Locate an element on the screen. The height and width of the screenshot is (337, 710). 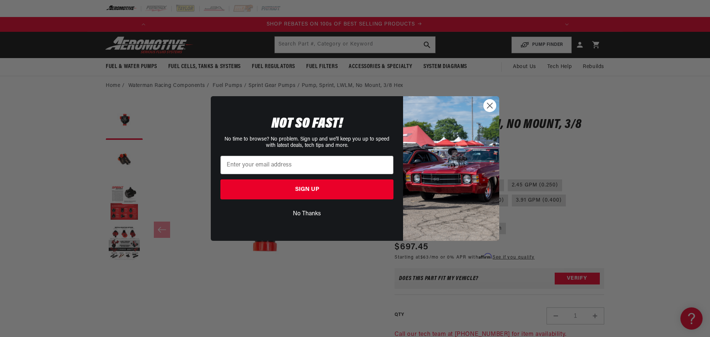
span: NOT SO FAST! is located at coordinates (307, 124).